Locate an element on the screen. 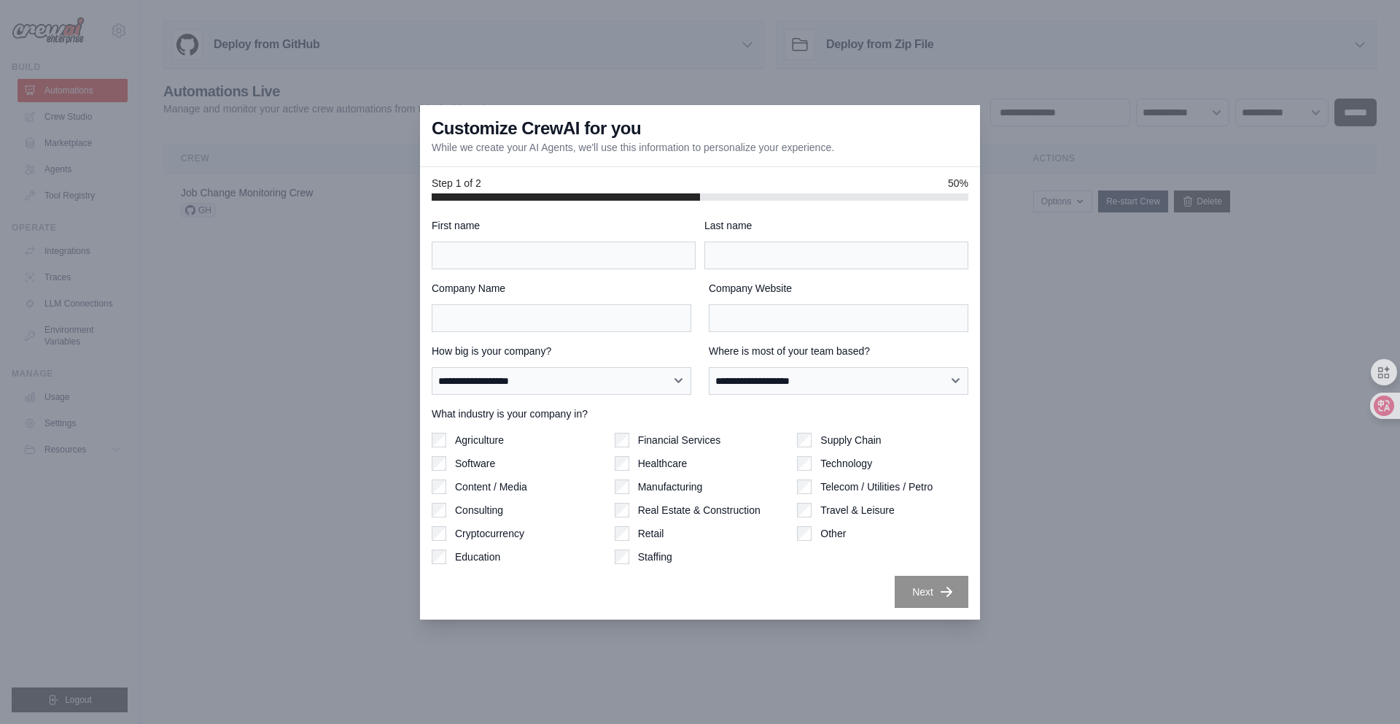 Image resolution: width=1400 pixels, height=724 pixels. p: While we create your AI Agents, we'll use this information to personalize your experience. is located at coordinates (633, 147).